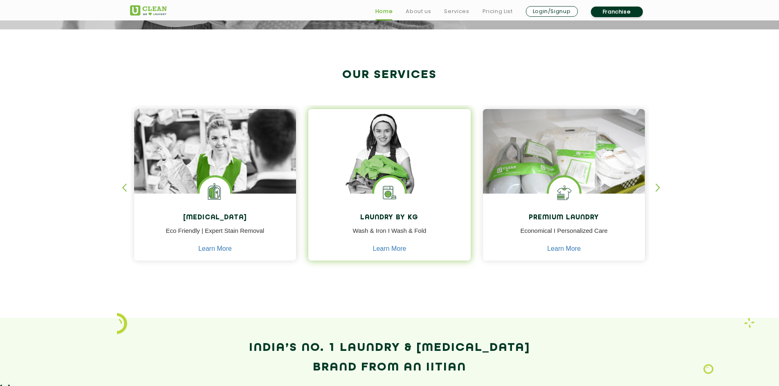  Describe the element at coordinates (390, 75) in the screenshot. I see `h2: Our Services` at that location.